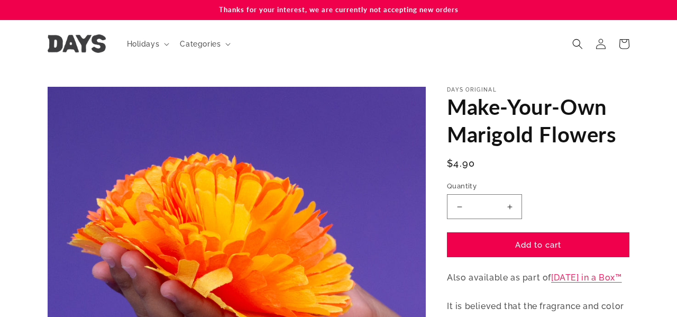  What do you see at coordinates (538, 90) in the screenshot?
I see `p: Days Original` at bounding box center [538, 90].